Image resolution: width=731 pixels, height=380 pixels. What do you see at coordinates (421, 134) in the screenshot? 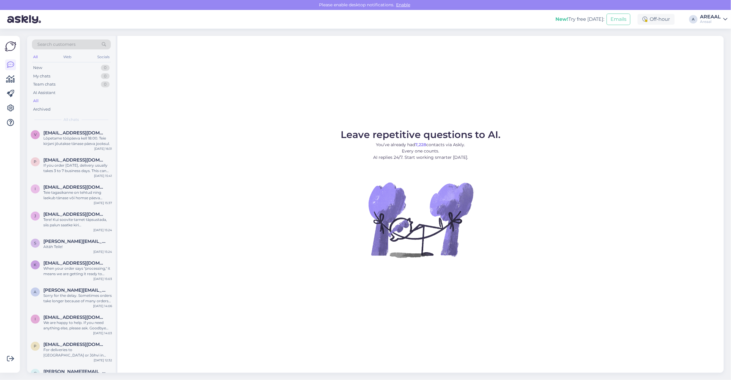
I see `span: Leave repetitive questions to AI.` at bounding box center [421, 134].